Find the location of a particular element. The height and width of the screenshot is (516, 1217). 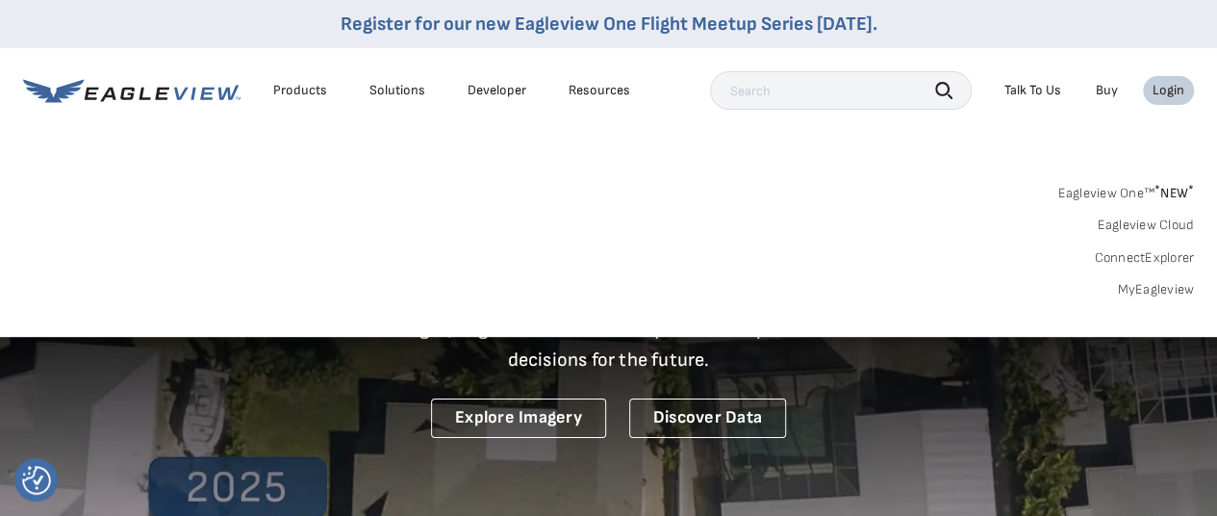

input: Search is located at coordinates (841, 90).